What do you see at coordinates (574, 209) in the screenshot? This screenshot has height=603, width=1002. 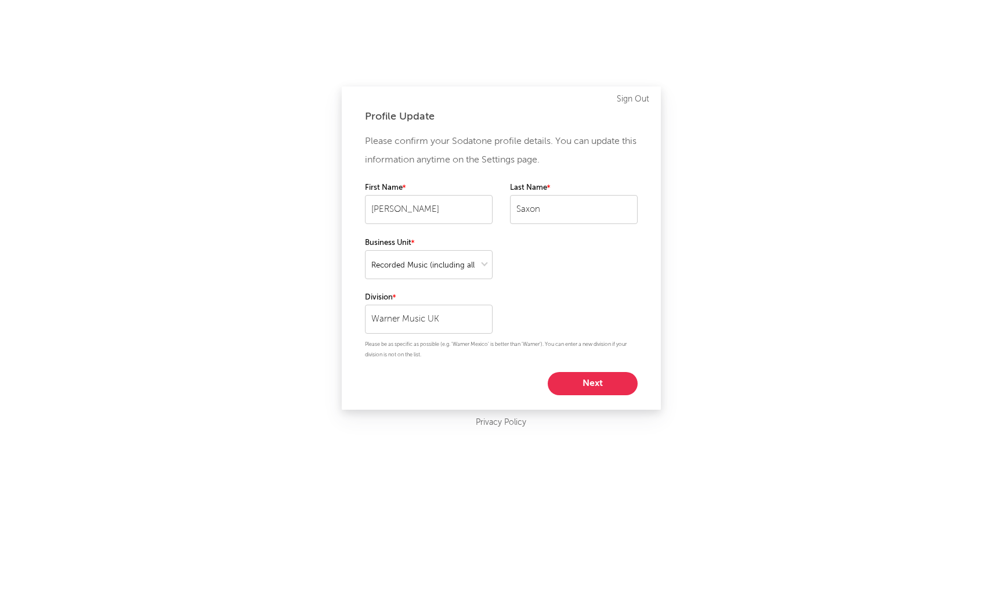 I see `input: Your last name` at bounding box center [574, 209].